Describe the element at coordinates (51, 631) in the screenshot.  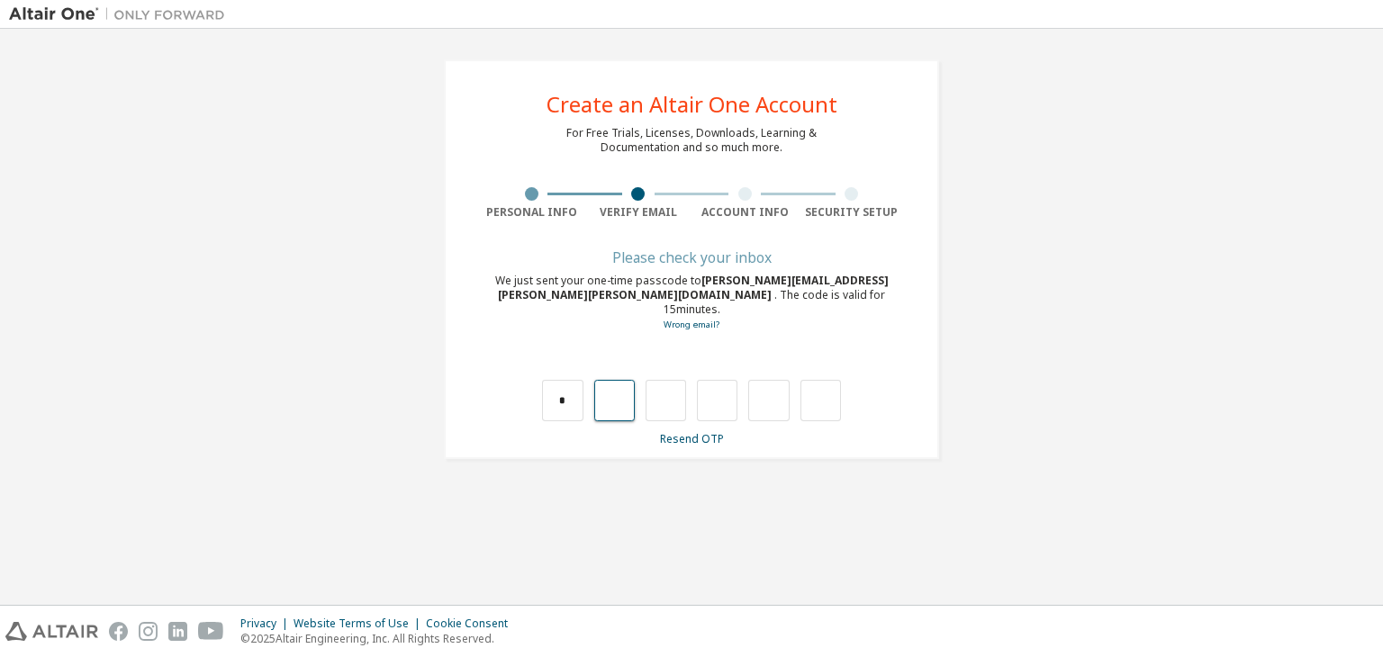
I see `img: altair_logo.svg` at that location.